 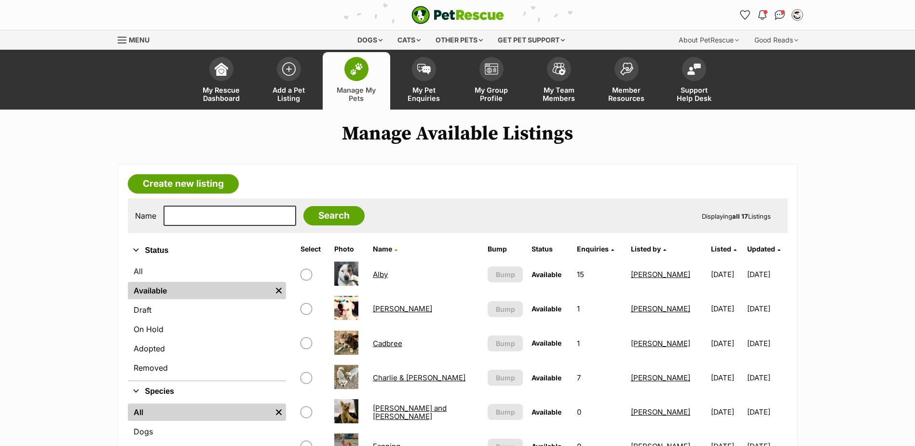 I want to click on div: Cats, so click(x=409, y=40).